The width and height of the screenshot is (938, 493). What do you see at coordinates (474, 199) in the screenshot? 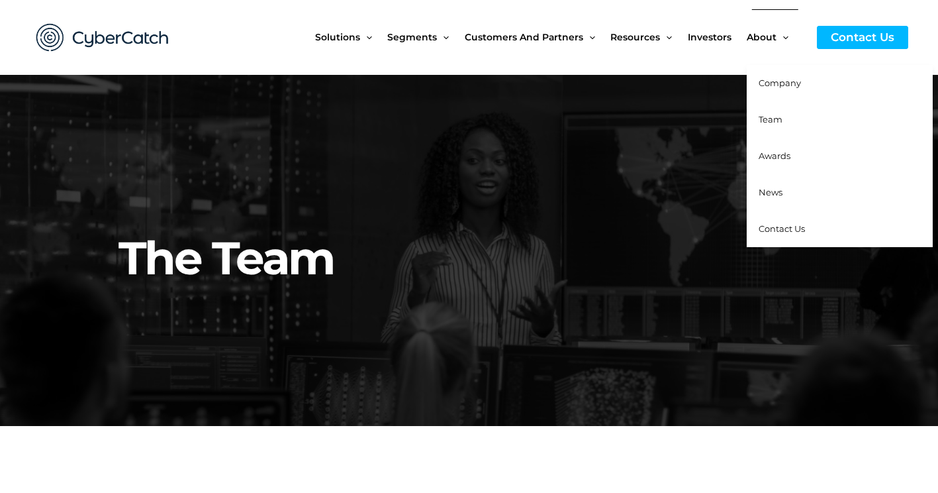
I see `h2: The Team` at bounding box center [474, 199].